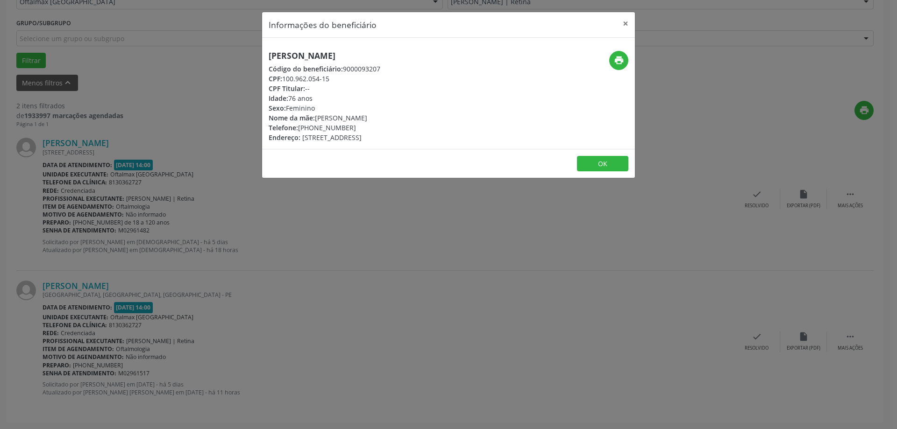 The image size is (897, 429). I want to click on button: OK, so click(602, 164).